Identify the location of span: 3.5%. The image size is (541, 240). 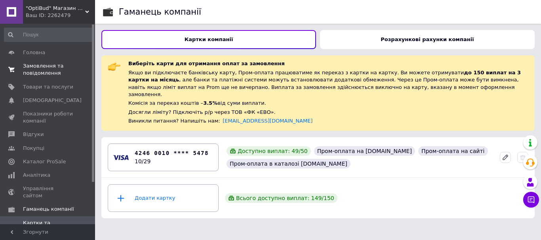
(210, 103).